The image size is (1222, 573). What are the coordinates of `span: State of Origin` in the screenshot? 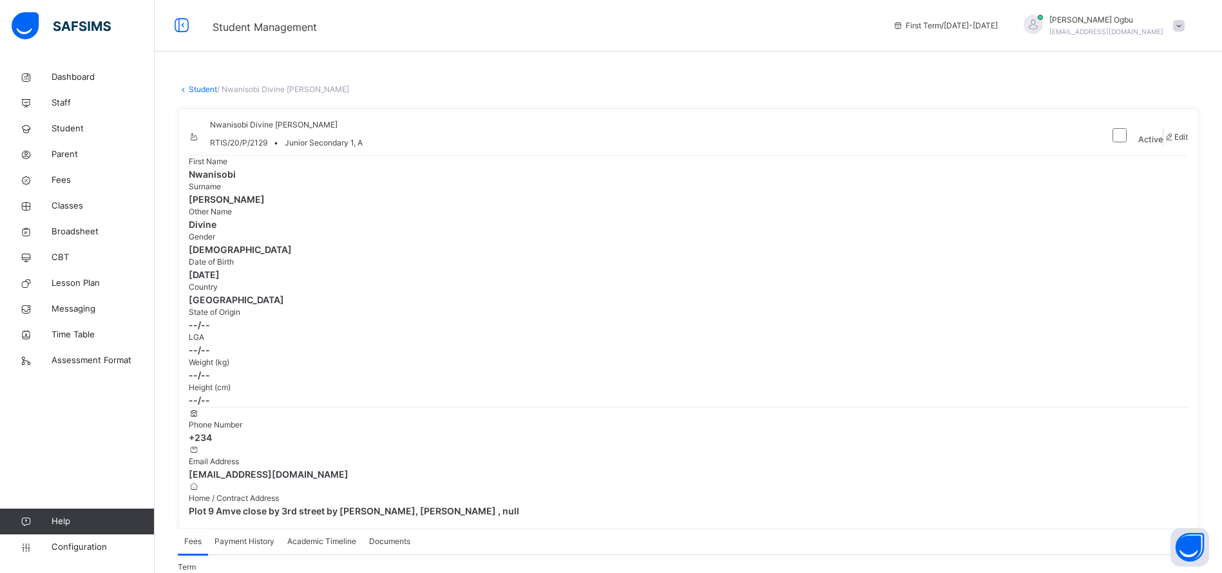 It's located at (215, 312).